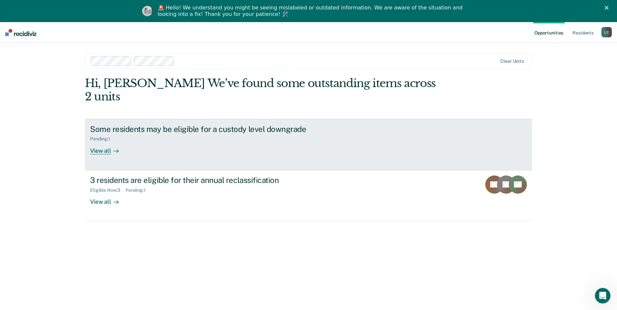 The image size is (617, 310). What do you see at coordinates (606, 32) in the screenshot?
I see `div: L C` at bounding box center [606, 32].